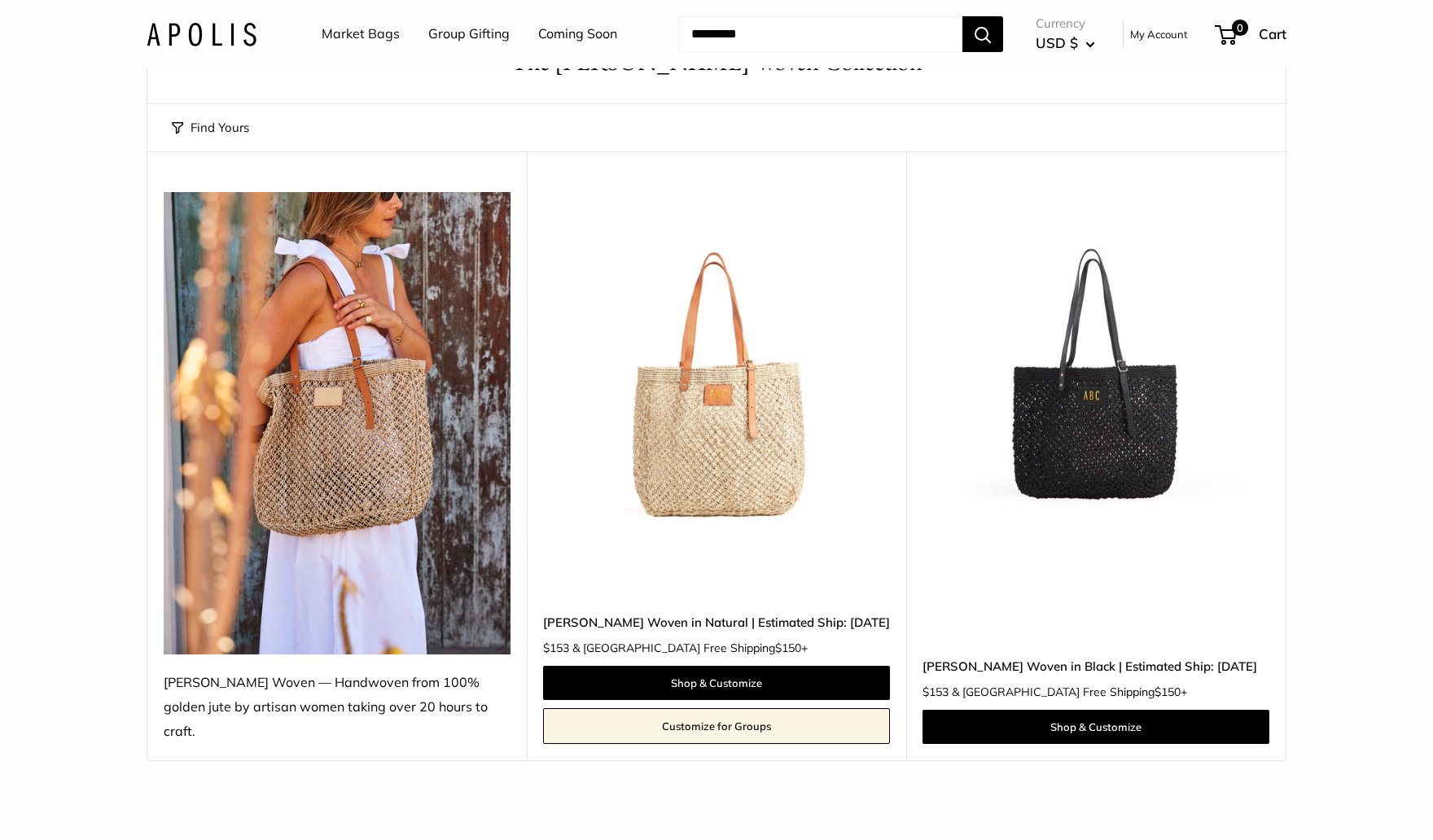  What do you see at coordinates (716, 366) in the screenshot?
I see `img: Mercado Woven in Natural | Estimated Ship: Oct. 19th` at bounding box center [716, 366].